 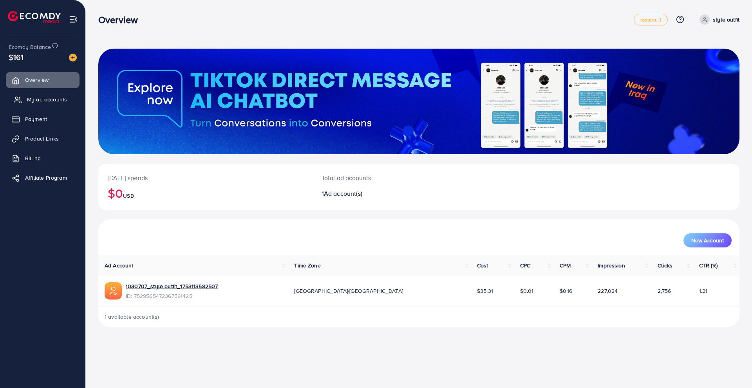 What do you see at coordinates (664, 291) in the screenshot?
I see `span: 2,756` at bounding box center [664, 291].